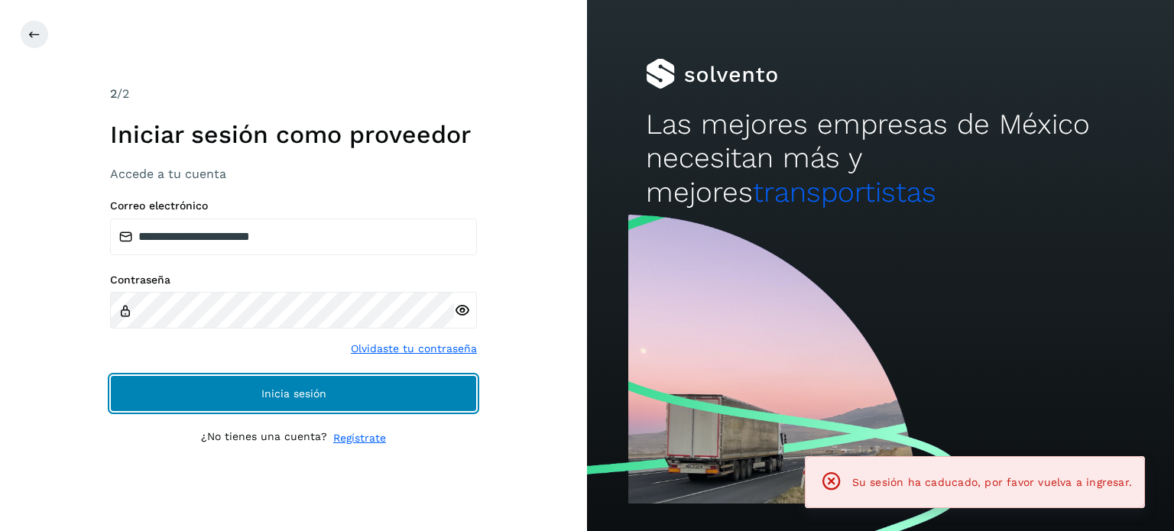 This screenshot has height=531, width=1174. What do you see at coordinates (113, 93) in the screenshot?
I see `span: 2` at bounding box center [113, 93].